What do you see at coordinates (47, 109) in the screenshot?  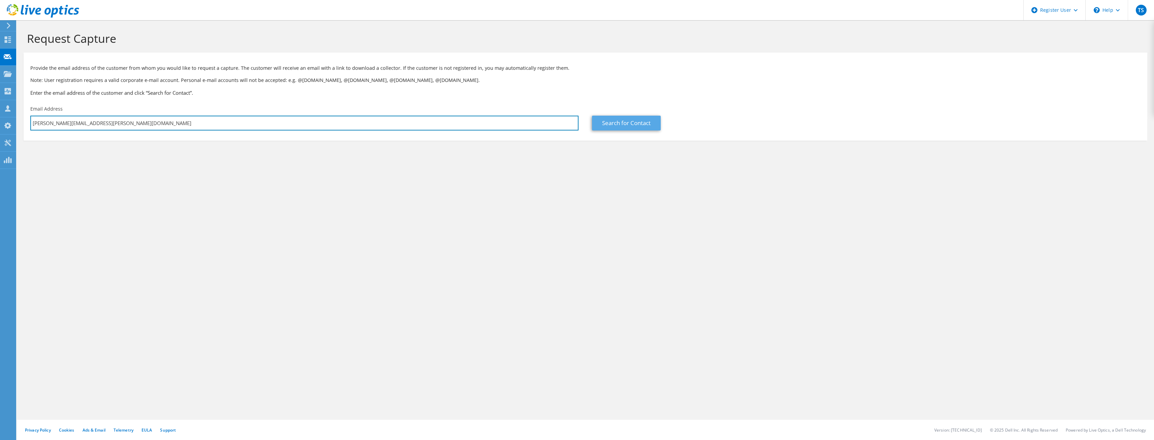 I see `label: Email Address` at bounding box center [47, 109].